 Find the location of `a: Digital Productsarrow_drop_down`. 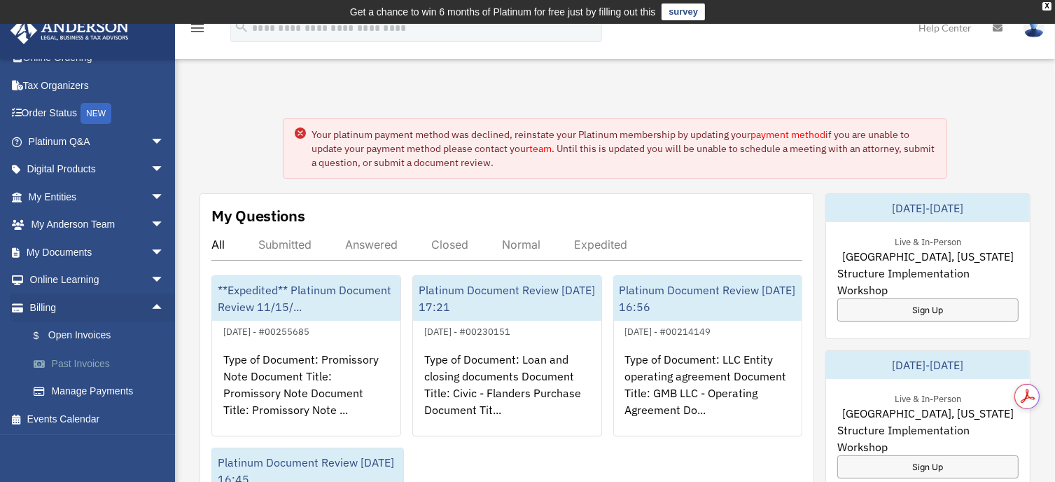

a: Digital Productsarrow_drop_down is located at coordinates (97, 169).